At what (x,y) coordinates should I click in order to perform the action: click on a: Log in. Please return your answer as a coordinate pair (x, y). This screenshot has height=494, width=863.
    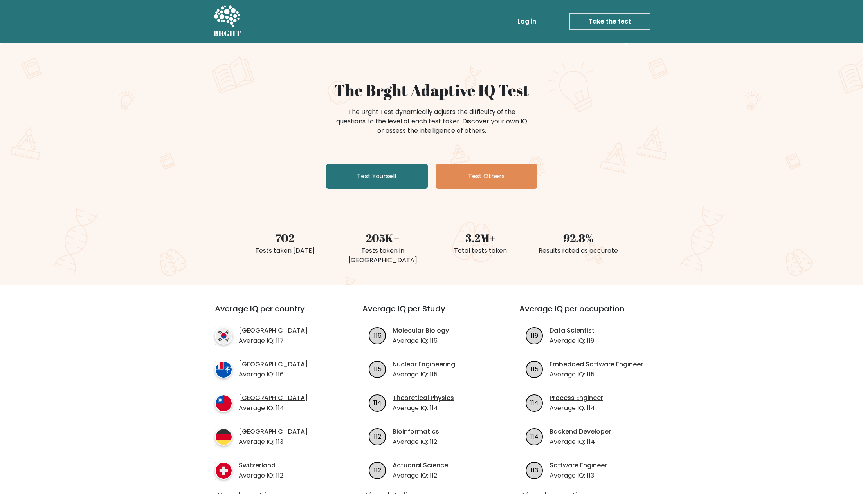
    Looking at the image, I should click on (527, 22).